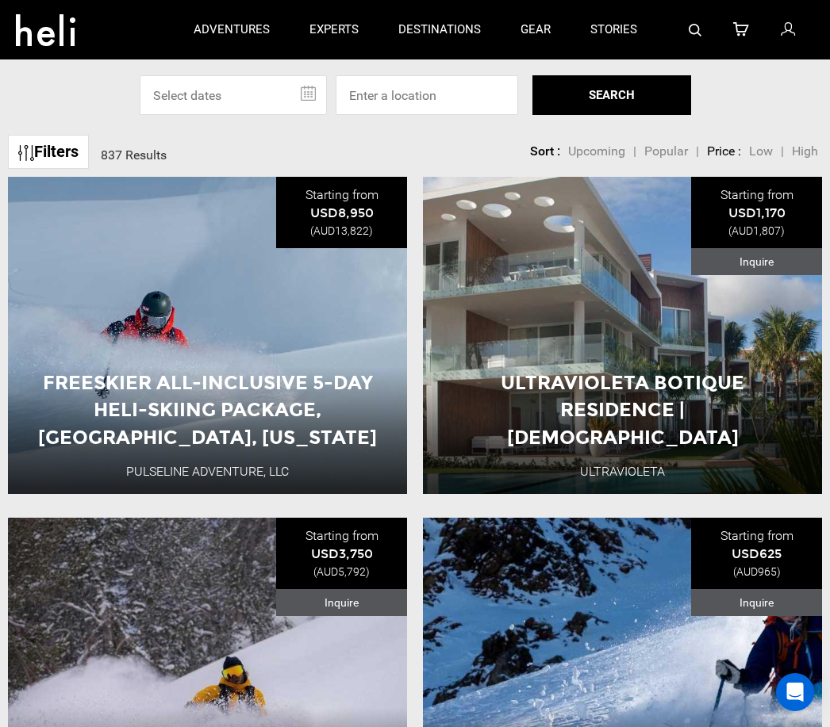 Image resolution: width=830 pixels, height=727 pixels. What do you see at coordinates (596, 151) in the screenshot?
I see `span: Upcoming` at bounding box center [596, 151].